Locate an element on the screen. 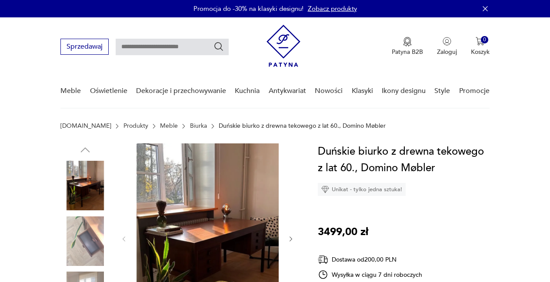  div: Unikat - tylko jedna sztuka! is located at coordinates (362, 189).